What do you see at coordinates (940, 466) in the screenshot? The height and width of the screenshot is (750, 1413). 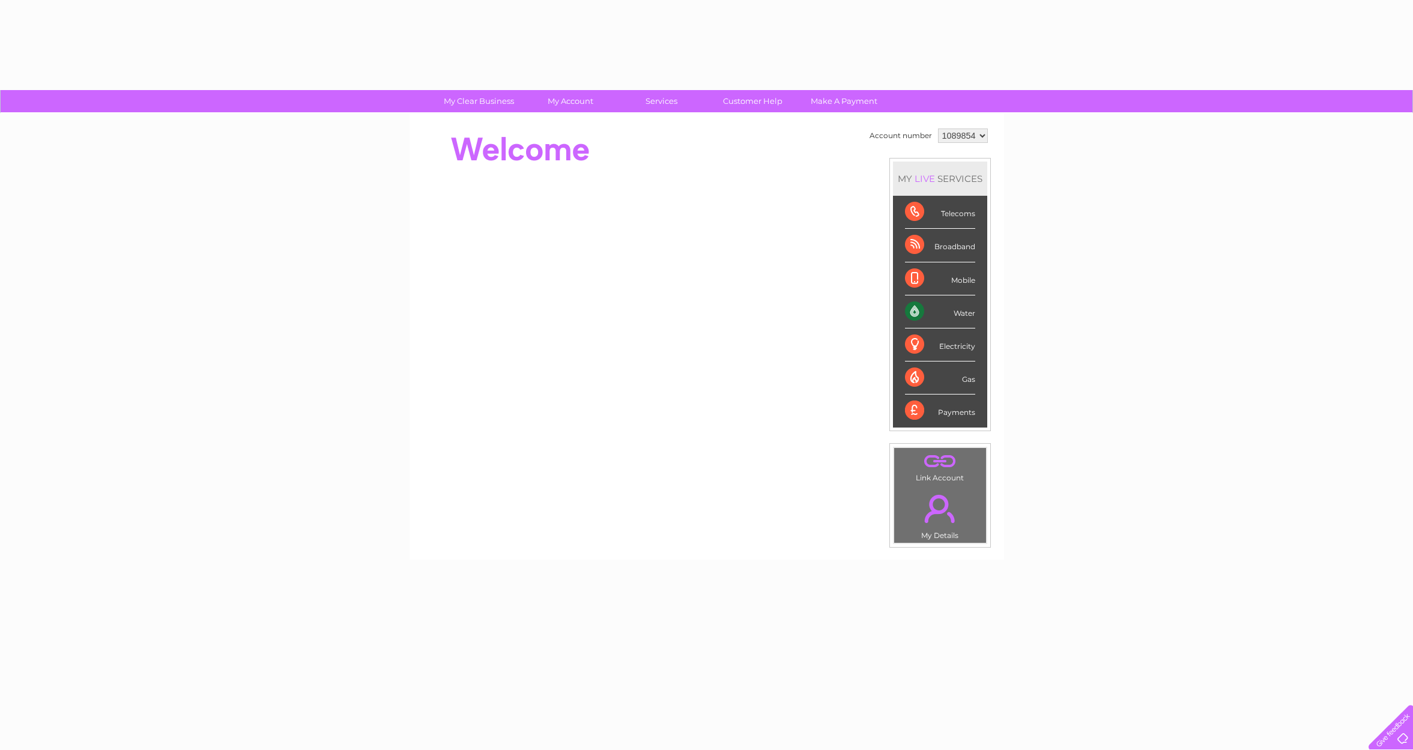 I see `td: Link Account` at bounding box center [940, 466].